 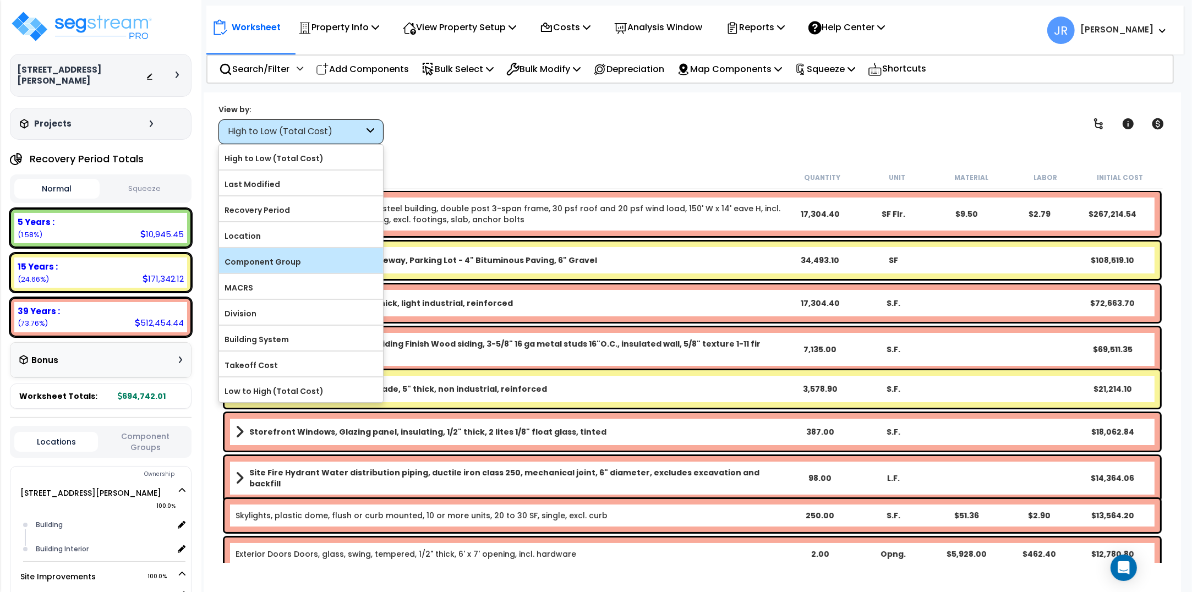 What do you see at coordinates (893, 214) in the screenshot?
I see `div: SF Flr.` at bounding box center [893, 214].